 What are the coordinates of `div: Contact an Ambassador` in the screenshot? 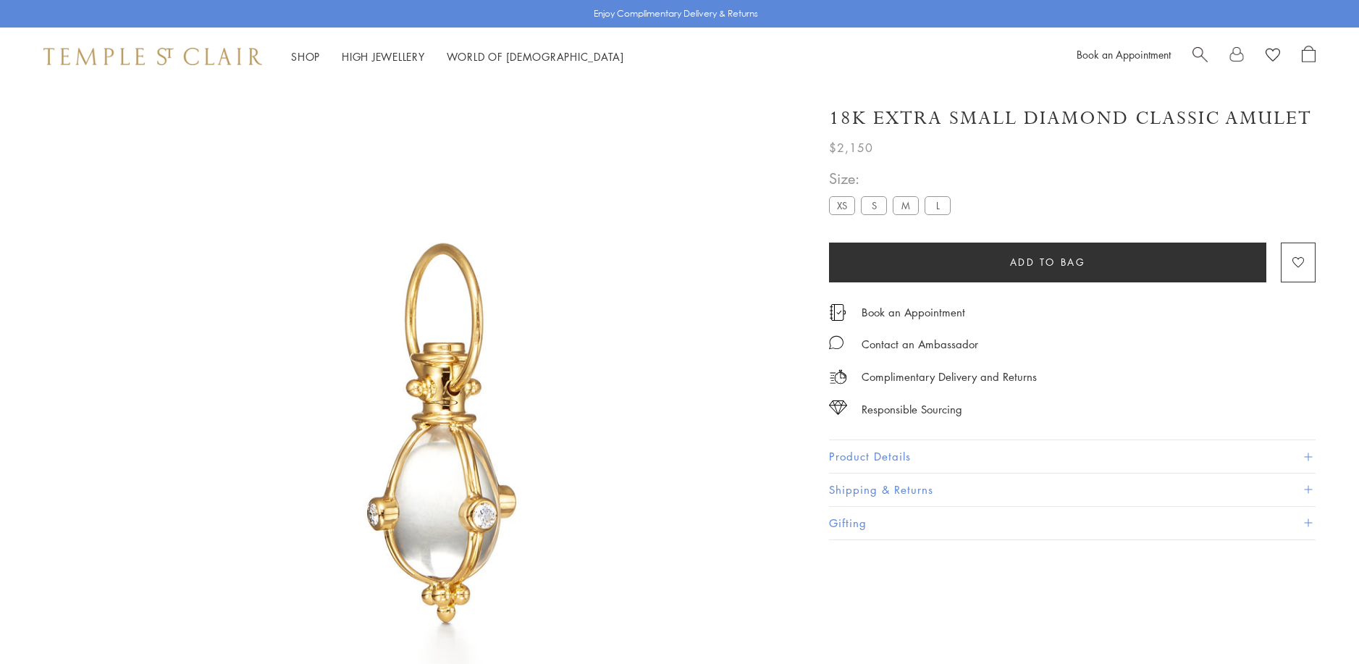 It's located at (920, 344).